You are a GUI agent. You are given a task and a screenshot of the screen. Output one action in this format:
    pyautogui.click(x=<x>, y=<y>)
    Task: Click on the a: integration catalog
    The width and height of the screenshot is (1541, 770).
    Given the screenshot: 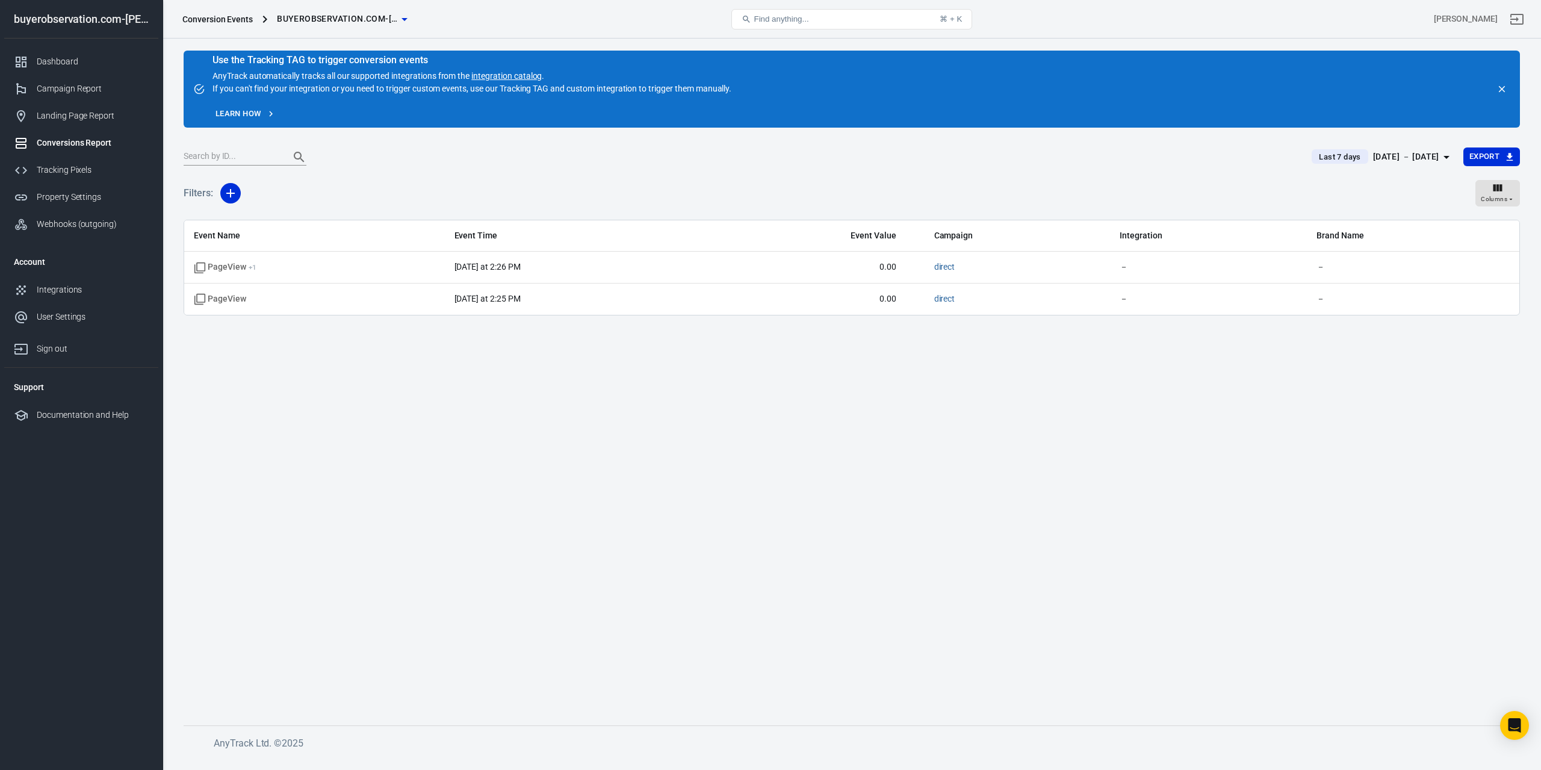 What is the action you would take?
    pyautogui.click(x=506, y=76)
    